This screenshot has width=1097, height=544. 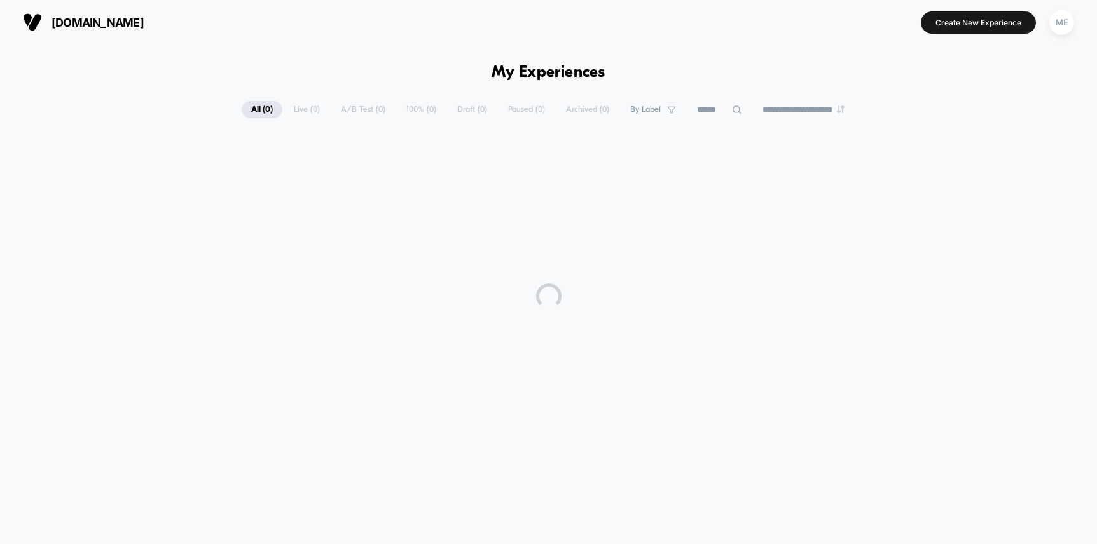 I want to click on div: ME, so click(x=1062, y=22).